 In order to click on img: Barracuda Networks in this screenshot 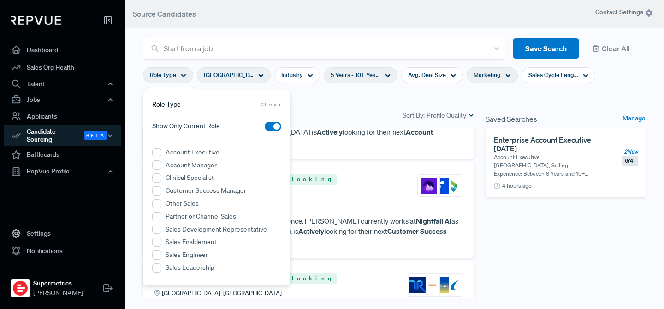, I will do `click(452, 285)`.